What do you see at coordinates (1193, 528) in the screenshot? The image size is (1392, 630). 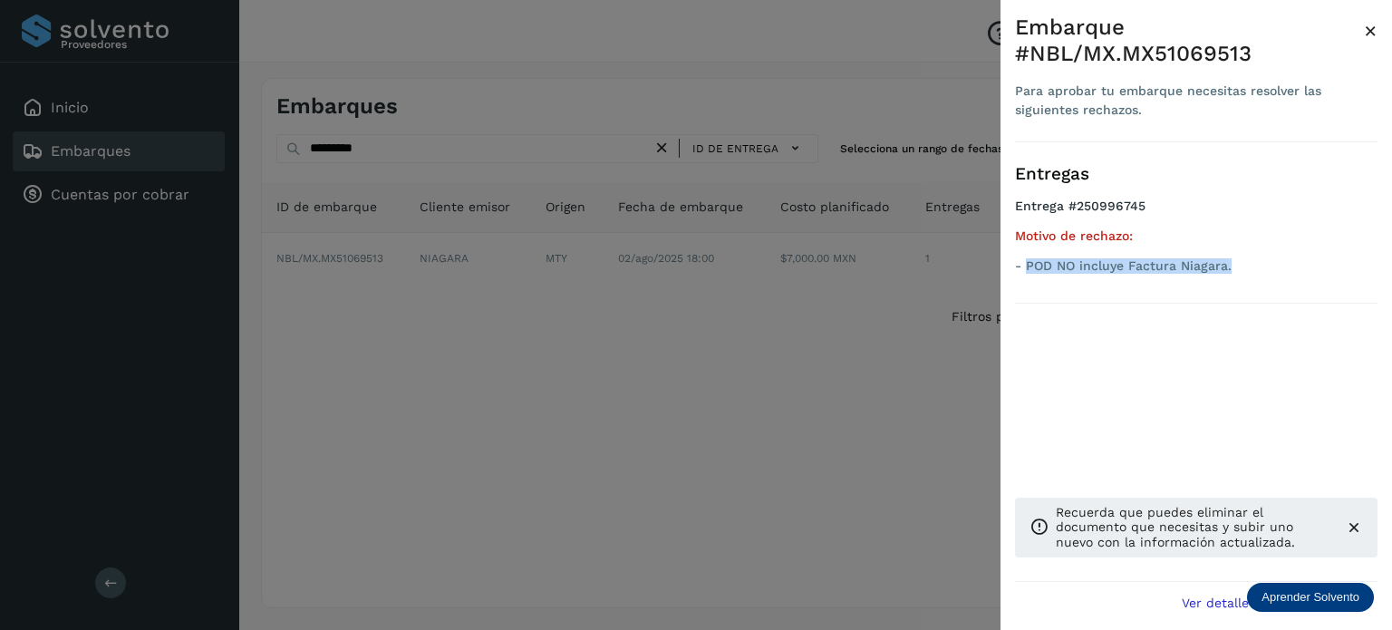 I see `p: Recuerda que puedes eliminar el documento que necesitas y subir uno nuevo con la información actu...` at bounding box center [1193, 528].